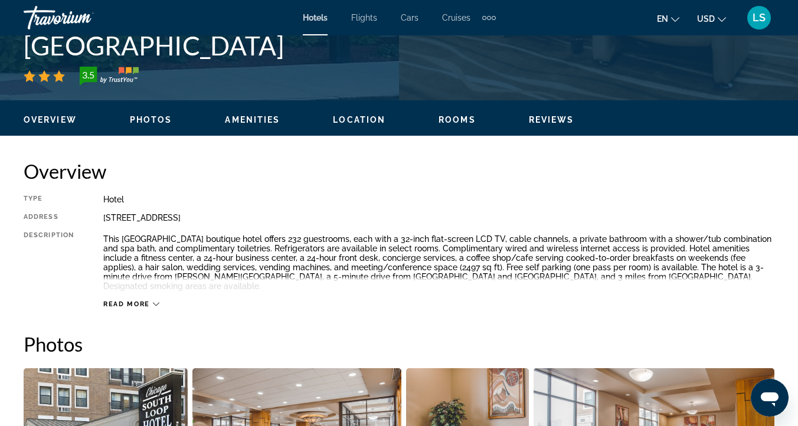 The height and width of the screenshot is (426, 798). I want to click on button: Photos, so click(151, 120).